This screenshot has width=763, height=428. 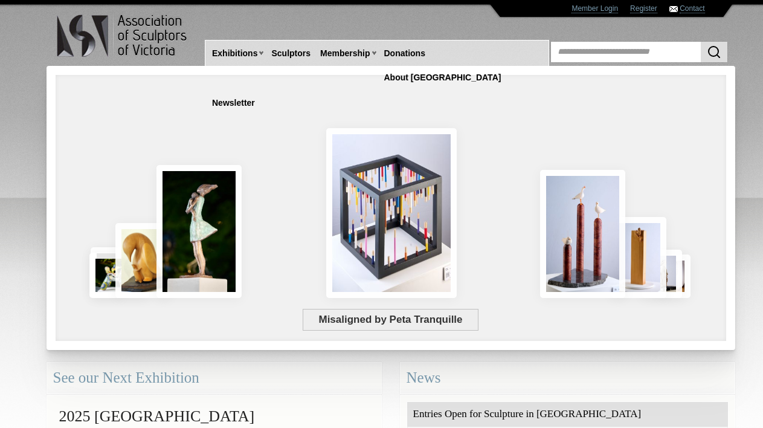 I want to click on a: Newsletter, so click(x=233, y=103).